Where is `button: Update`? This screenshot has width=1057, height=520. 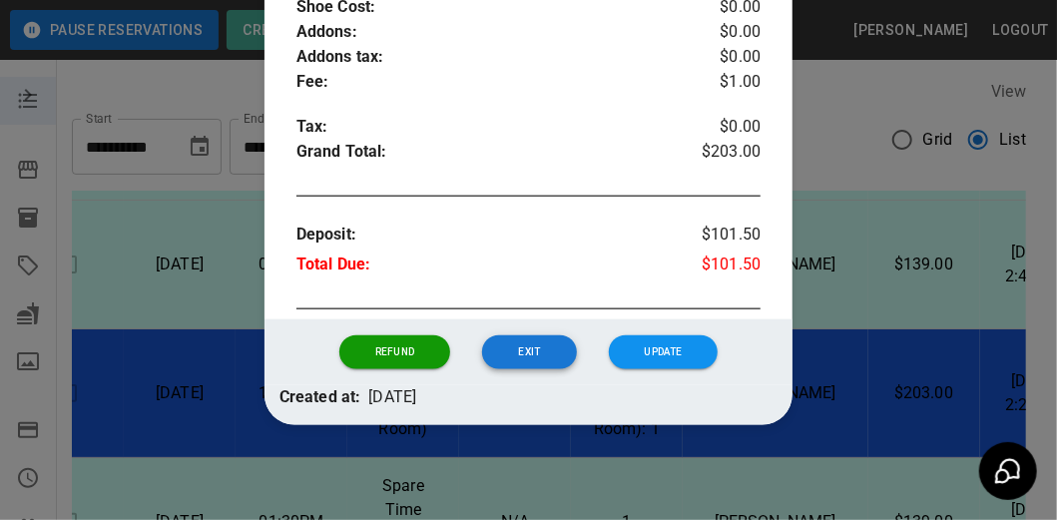 button: Update is located at coordinates (664, 352).